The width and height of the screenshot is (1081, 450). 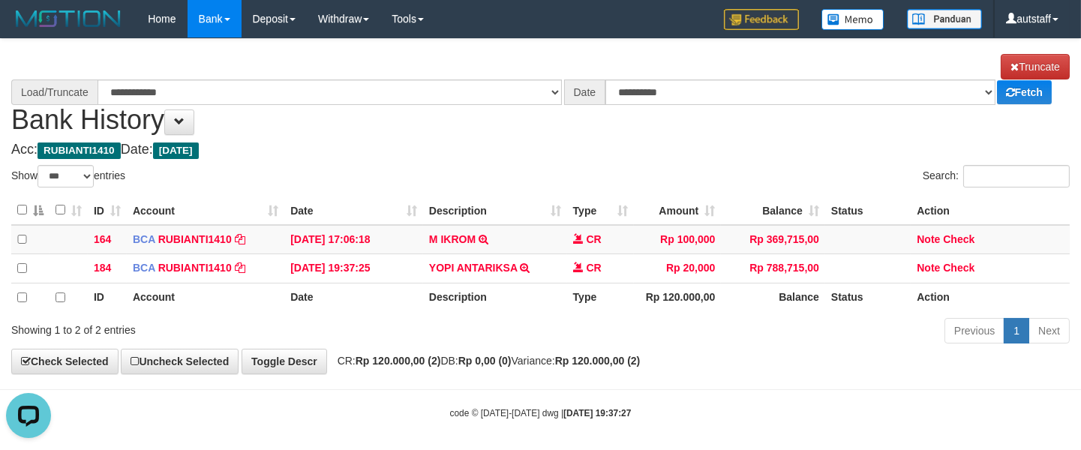 I want to click on th: Date: activate to sort column ascending, so click(x=353, y=210).